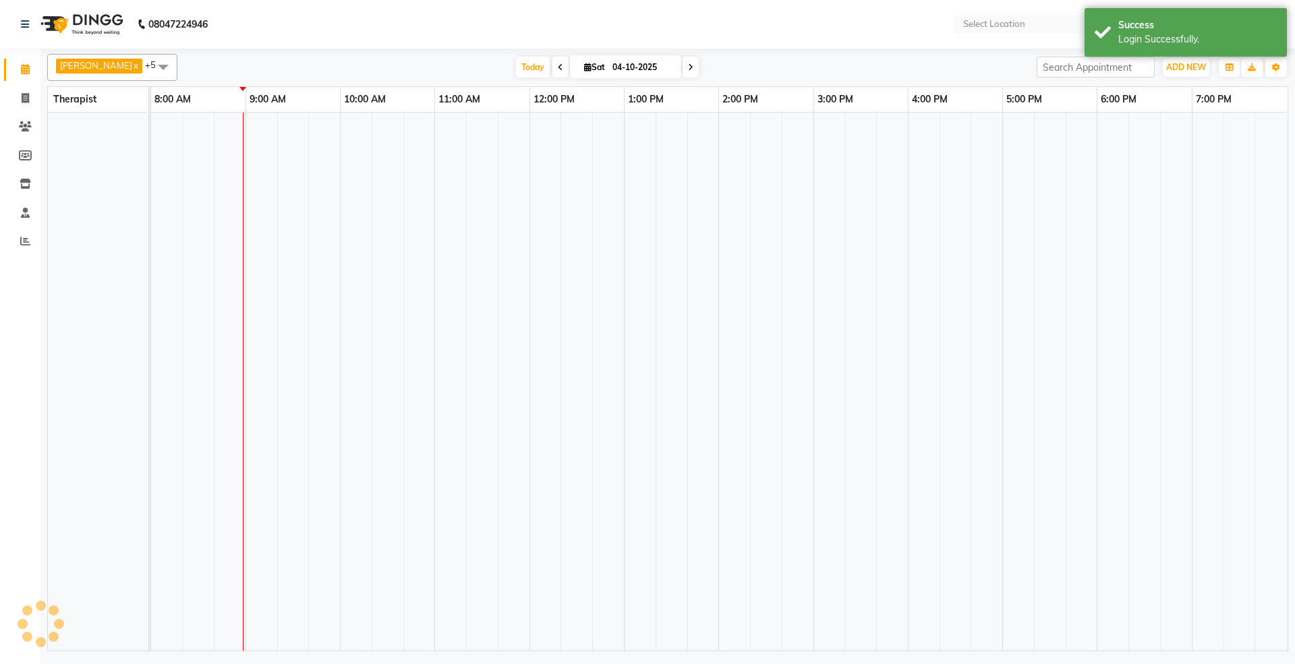 The width and height of the screenshot is (1295, 664). I want to click on b: 08047224946, so click(178, 24).